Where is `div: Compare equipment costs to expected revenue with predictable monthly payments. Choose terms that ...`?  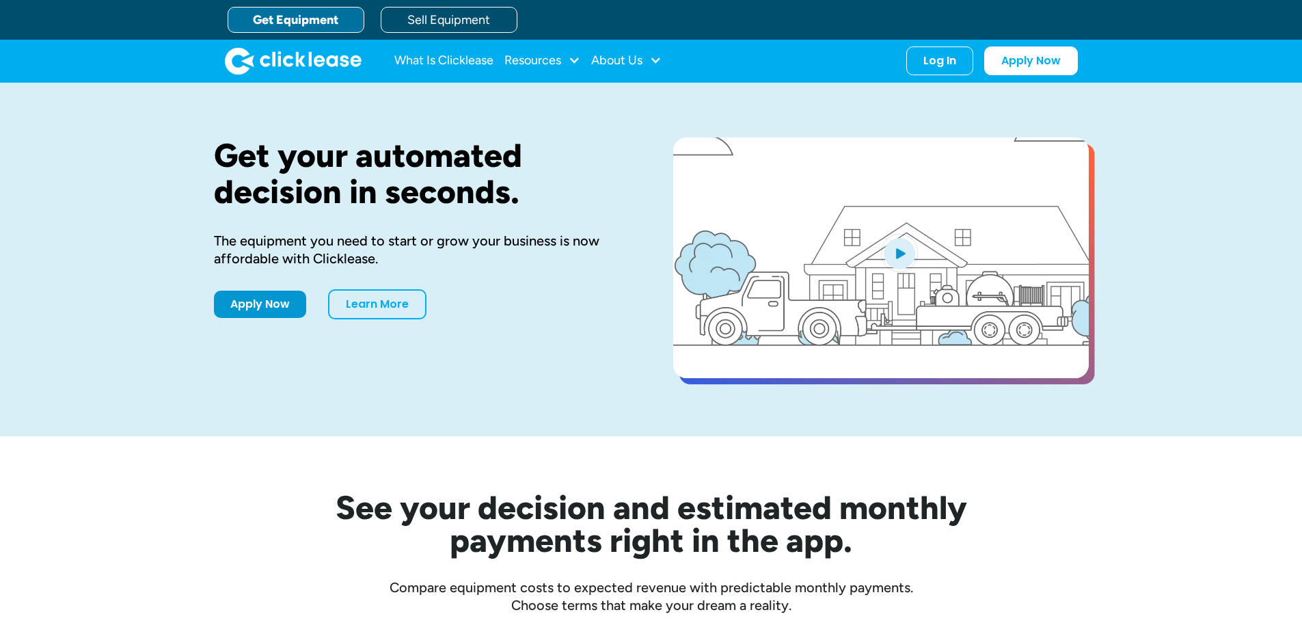 div: Compare equipment costs to expected revenue with predictable monthly payments. Choose terms that ... is located at coordinates (651, 596).